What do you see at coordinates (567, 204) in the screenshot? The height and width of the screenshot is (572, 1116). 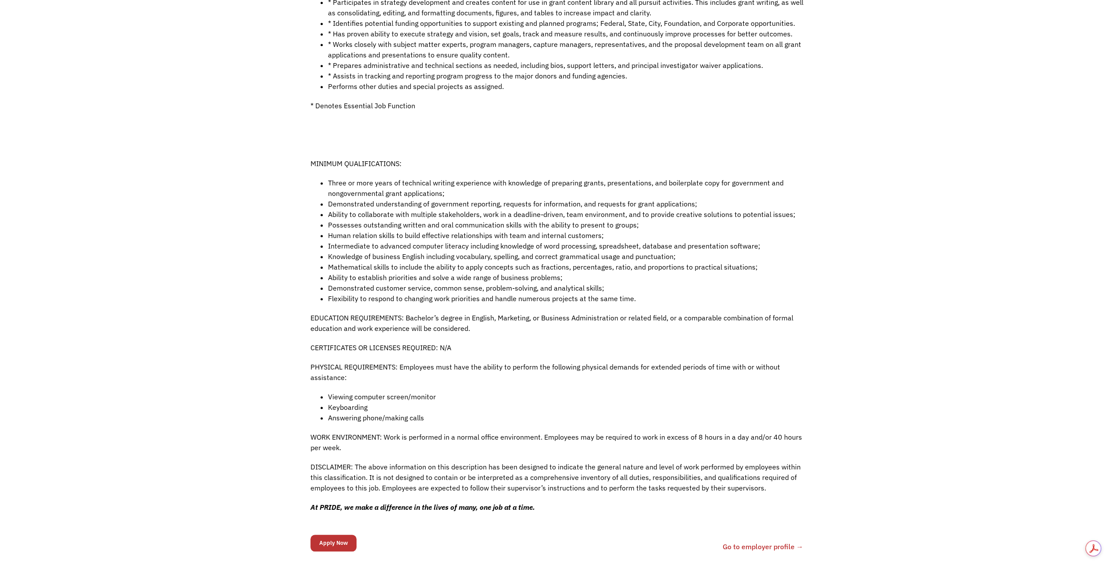 I see `li: Demonstrated understanding of government reporting, requests for information, and requests for gr...` at bounding box center [567, 204].